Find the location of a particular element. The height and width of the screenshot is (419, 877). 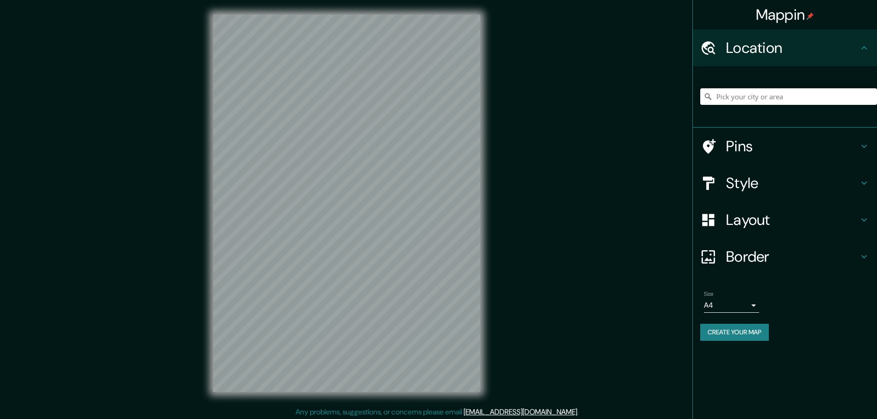

h4: Location is located at coordinates (792, 48).